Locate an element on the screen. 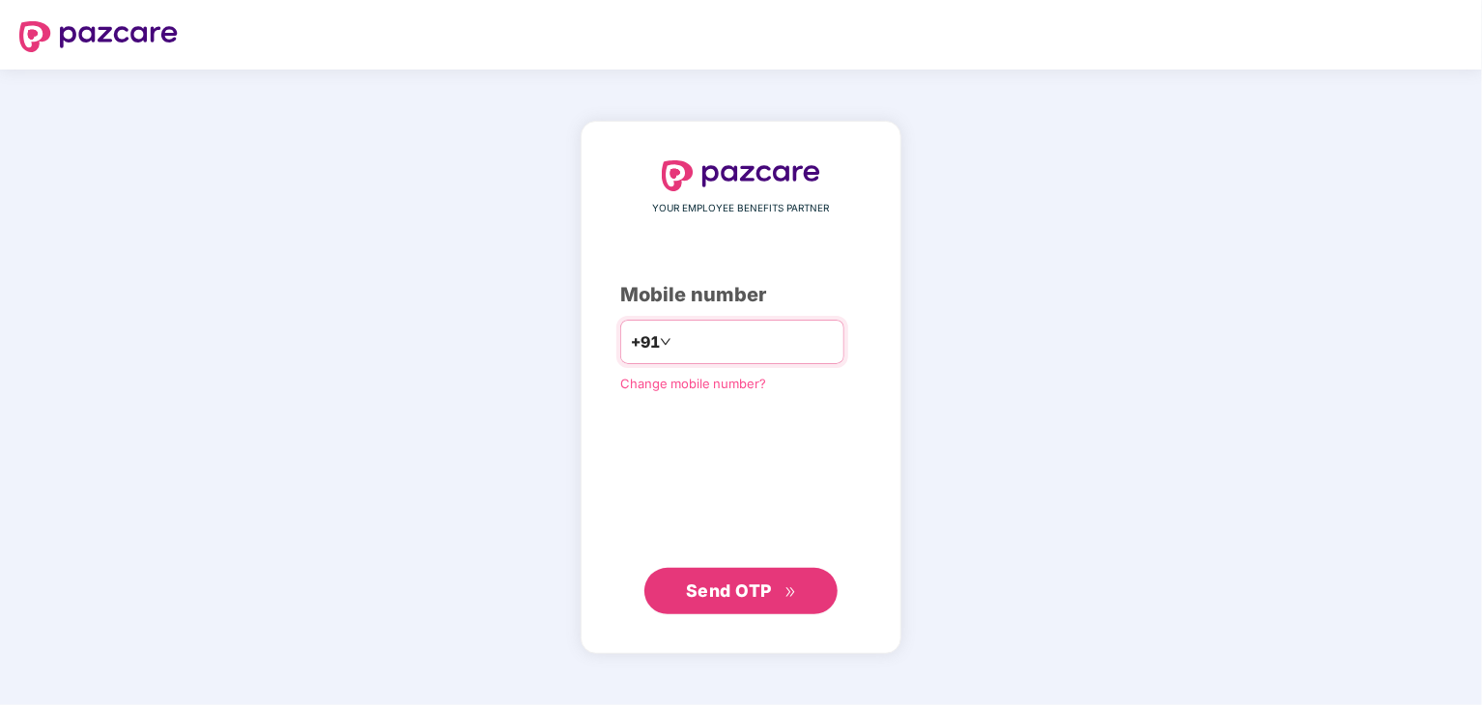 The height and width of the screenshot is (705, 1482). button: Send OTPdouble-right is located at coordinates (741, 591).